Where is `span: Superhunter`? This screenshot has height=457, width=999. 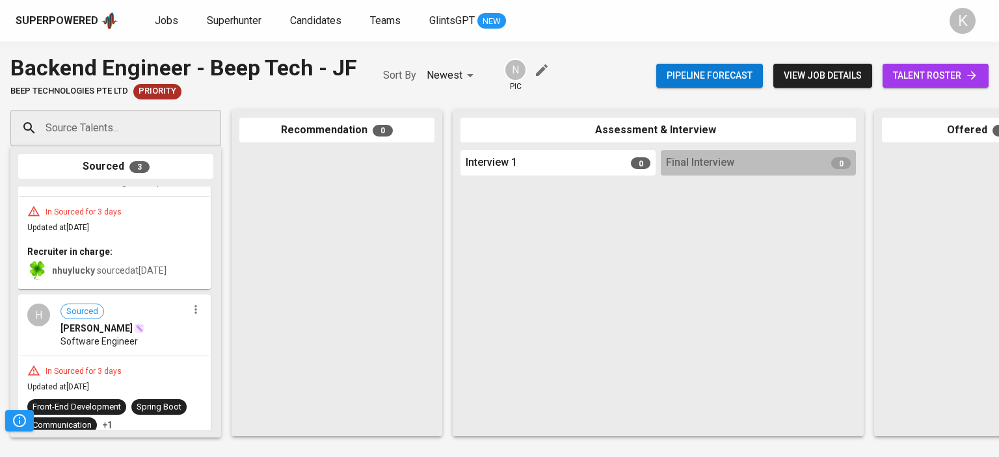 span: Superhunter is located at coordinates (234, 20).